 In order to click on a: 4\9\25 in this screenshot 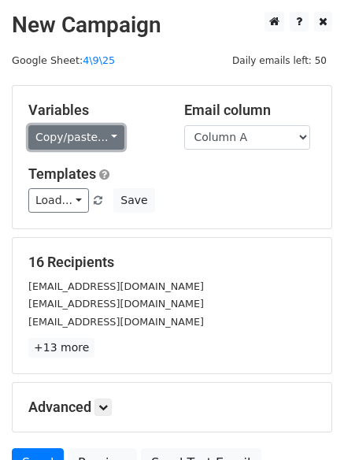, I will do `click(98, 60)`.